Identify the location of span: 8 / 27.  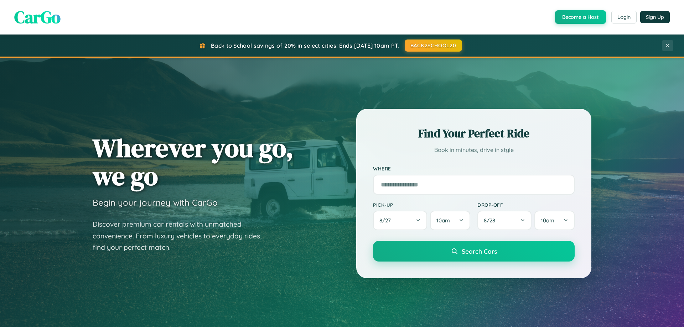
(387, 220).